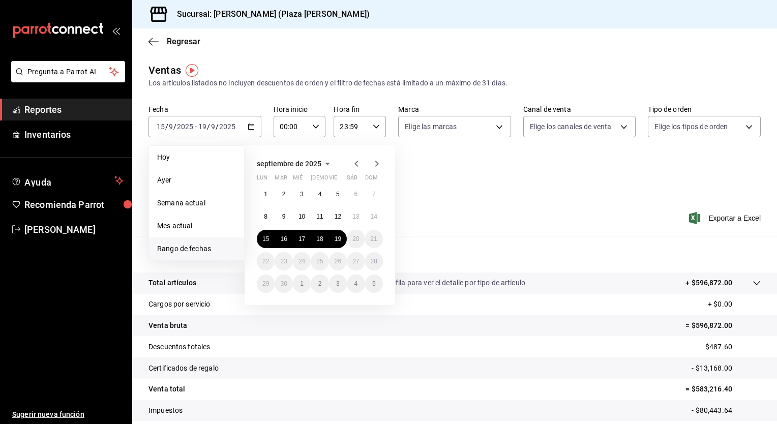 The height and width of the screenshot is (424, 777). Describe the element at coordinates (68, 414) in the screenshot. I see `span: Sugerir nueva función` at that location.